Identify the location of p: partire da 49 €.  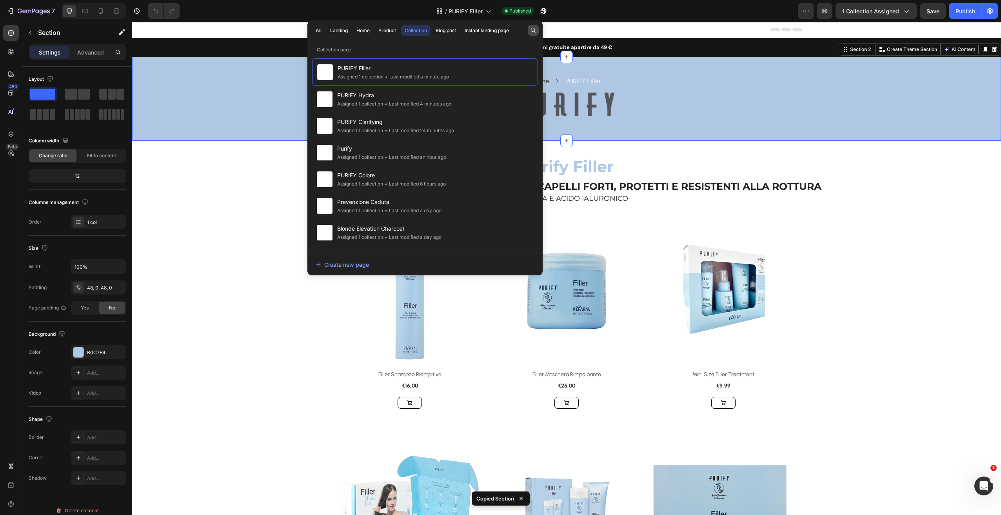
(434, 25).